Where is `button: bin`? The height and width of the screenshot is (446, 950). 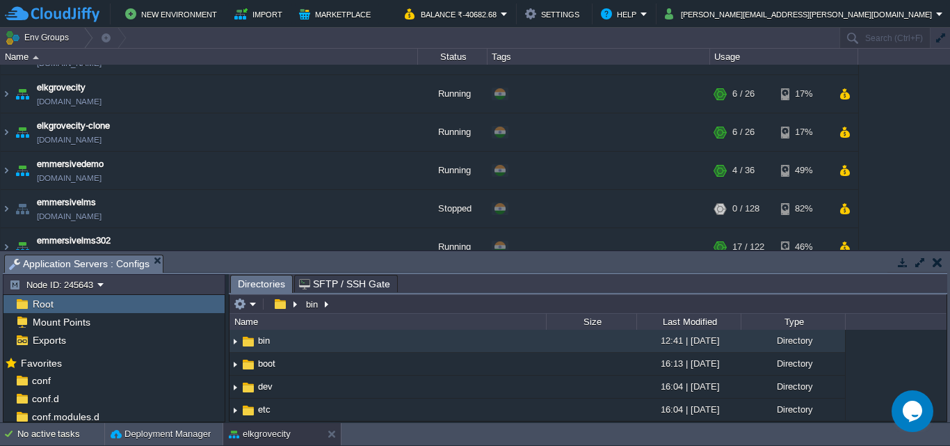 button: bin is located at coordinates (312, 304).